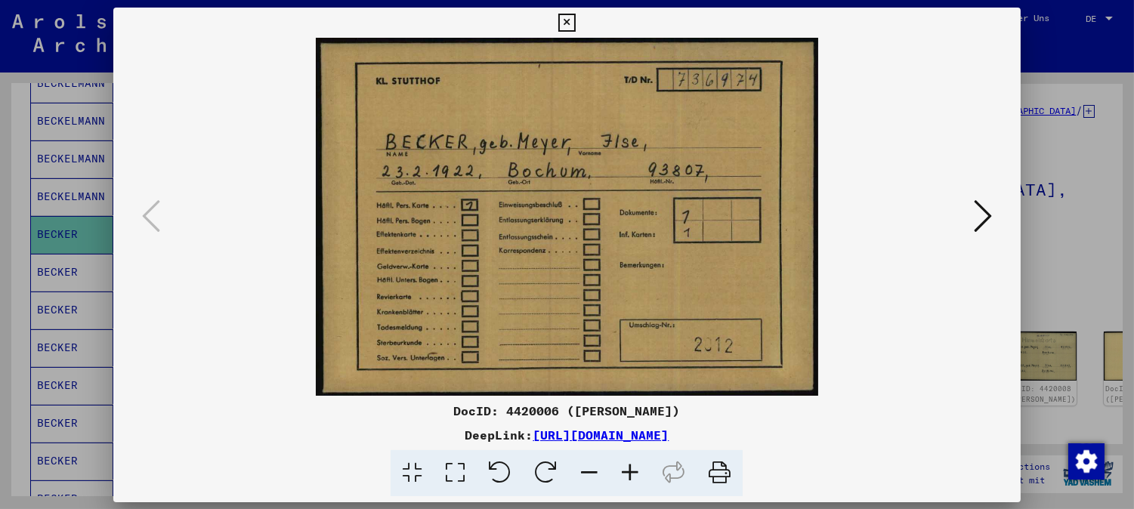  I want to click on div: DeepLink:, so click(566, 435).